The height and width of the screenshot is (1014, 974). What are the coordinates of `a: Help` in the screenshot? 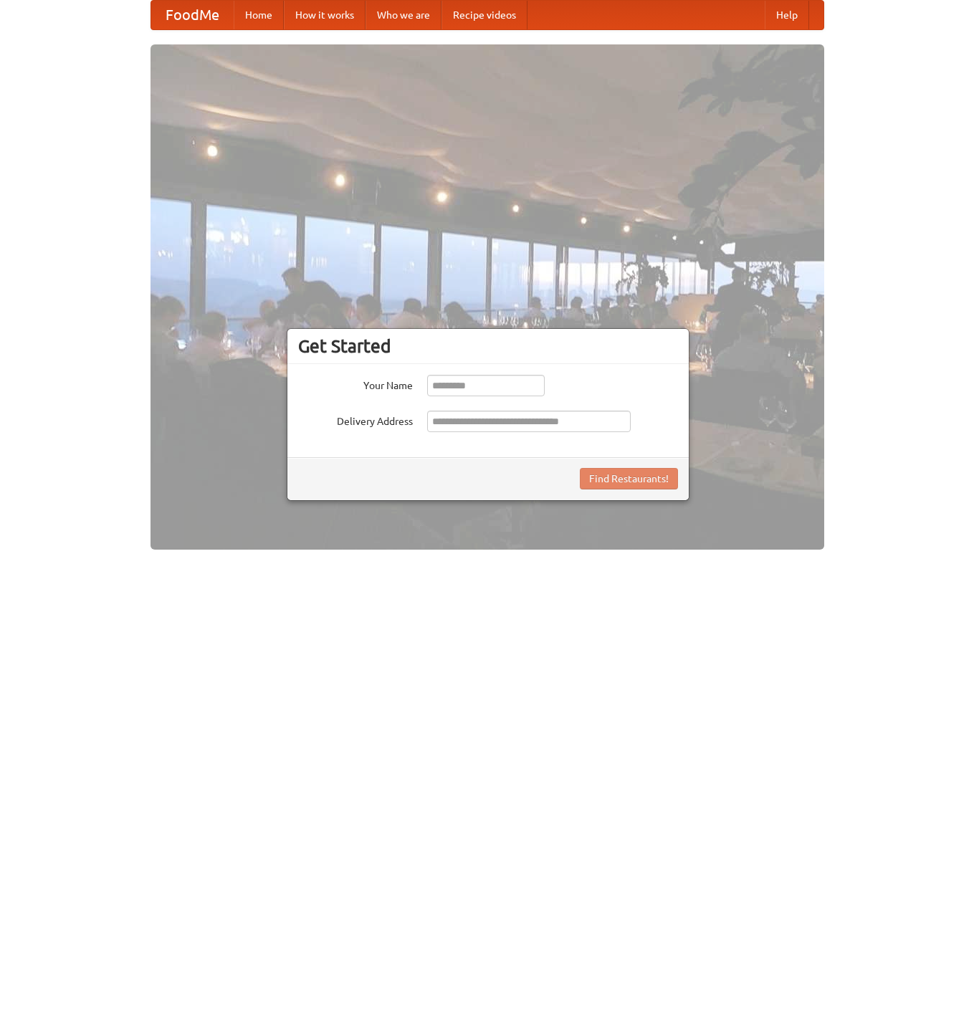 It's located at (787, 15).